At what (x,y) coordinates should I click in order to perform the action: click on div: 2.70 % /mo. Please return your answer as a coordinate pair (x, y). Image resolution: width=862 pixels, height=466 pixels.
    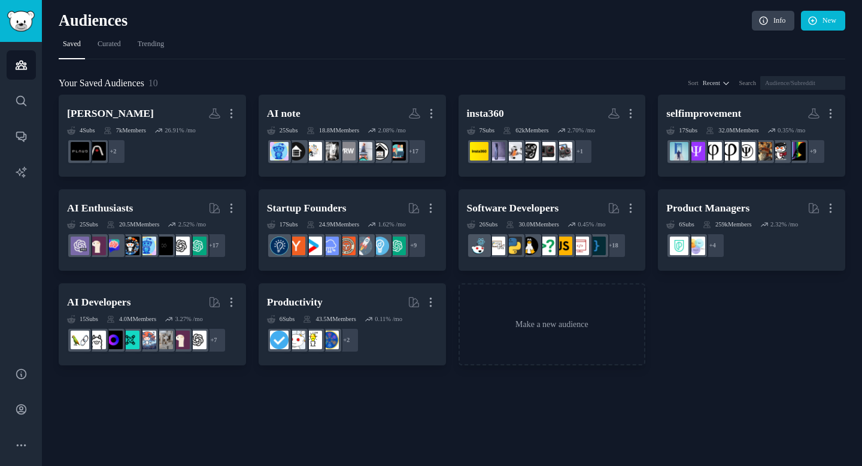
    Looking at the image, I should click on (581, 131).